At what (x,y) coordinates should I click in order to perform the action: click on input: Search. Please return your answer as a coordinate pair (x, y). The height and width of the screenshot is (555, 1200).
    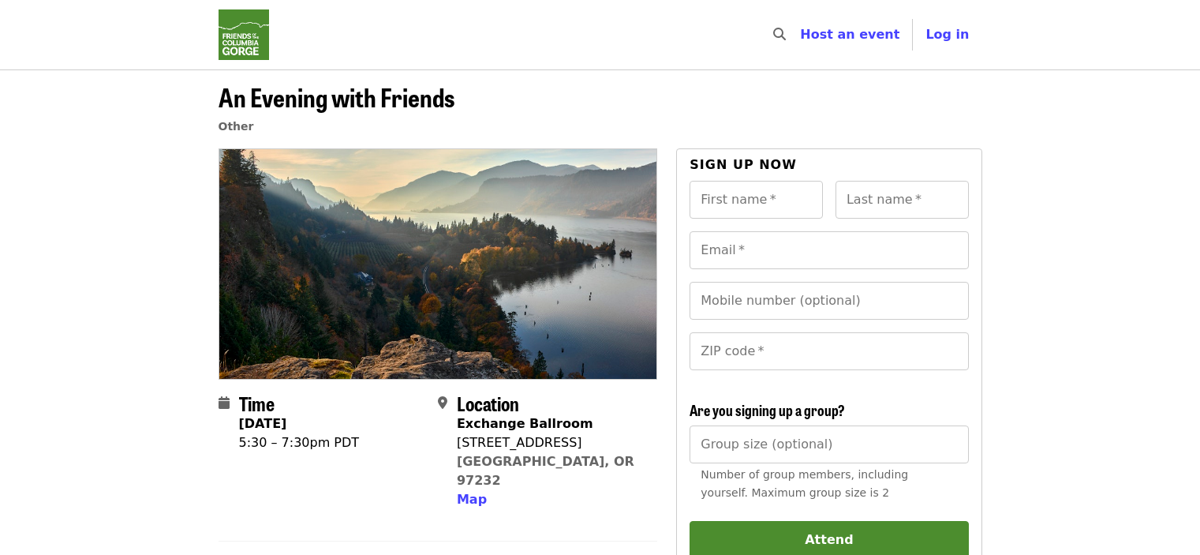
    Looking at the image, I should click on (801, 35).